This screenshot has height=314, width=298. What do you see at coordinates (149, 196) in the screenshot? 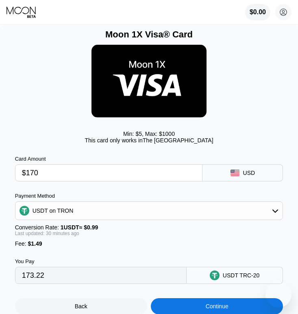
I see `div: Payment Method` at bounding box center [149, 196].